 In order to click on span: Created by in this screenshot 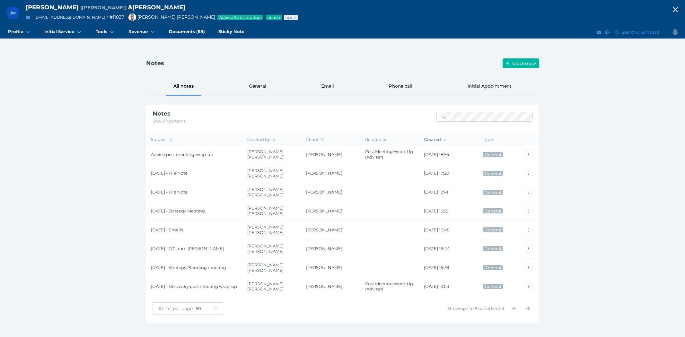, I will do `click(261, 139)`.